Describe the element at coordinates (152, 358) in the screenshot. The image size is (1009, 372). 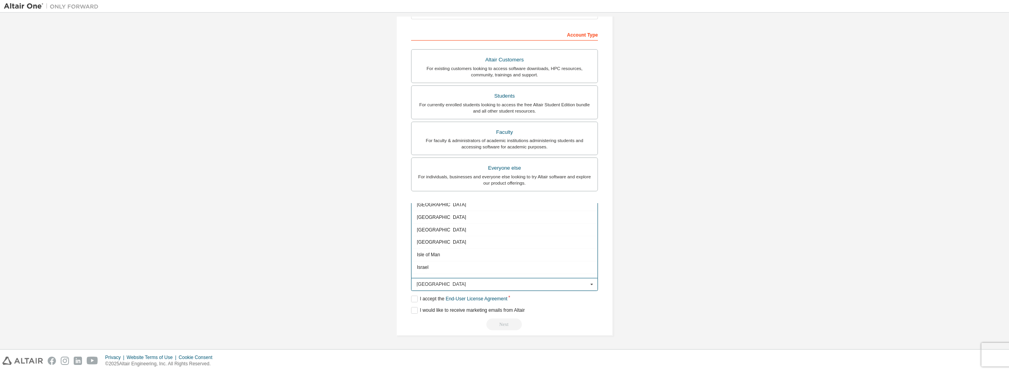
I see `div: Website Terms of Use` at that location.